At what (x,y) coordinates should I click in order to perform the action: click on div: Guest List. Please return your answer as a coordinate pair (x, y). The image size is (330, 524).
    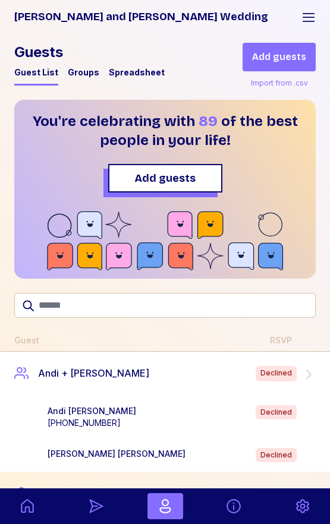
    Looking at the image, I should click on (36, 72).